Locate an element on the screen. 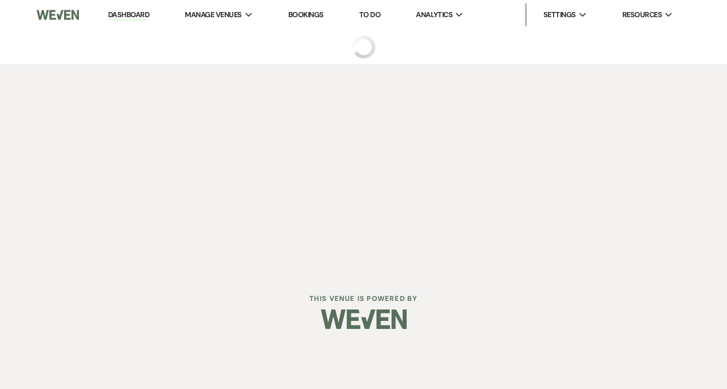  a: To Do is located at coordinates (370, 14).